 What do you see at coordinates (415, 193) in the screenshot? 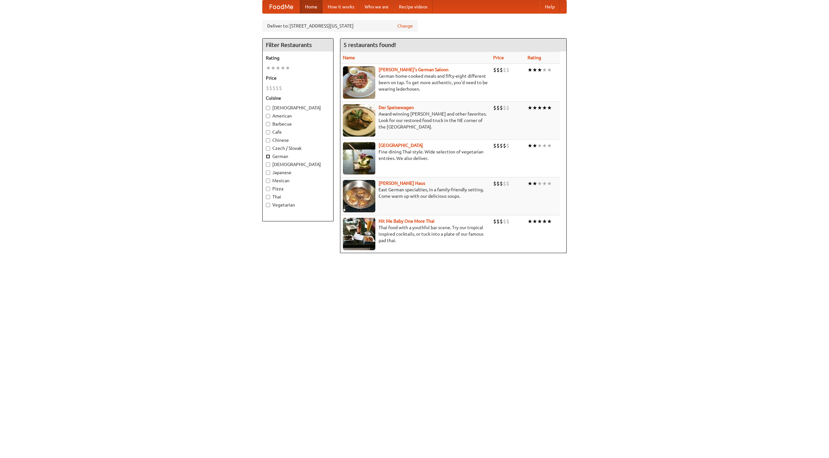
I see `p: East German specialties, in a family-friendly setting. Come warm up with our delicious soups.` at bounding box center [415, 193].